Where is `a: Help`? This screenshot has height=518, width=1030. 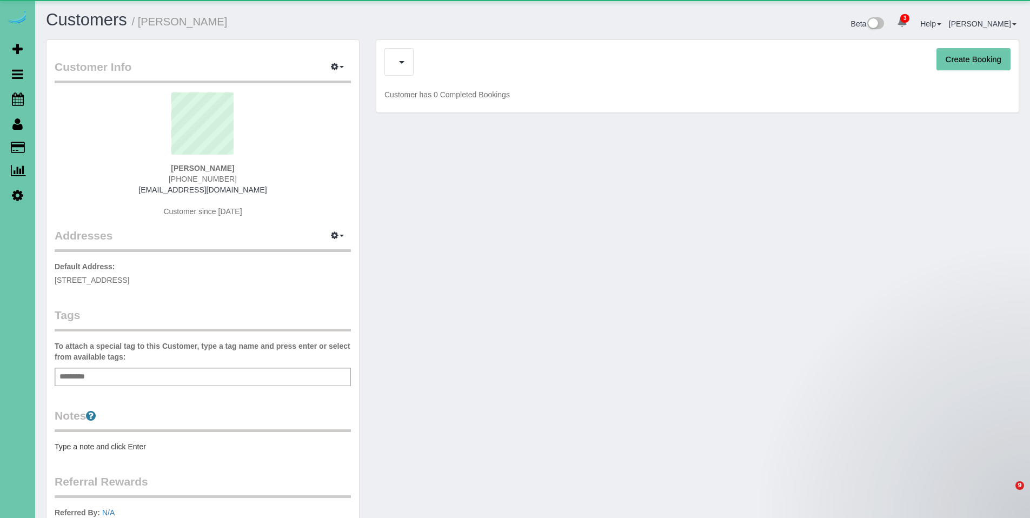 a: Help is located at coordinates (931, 24).